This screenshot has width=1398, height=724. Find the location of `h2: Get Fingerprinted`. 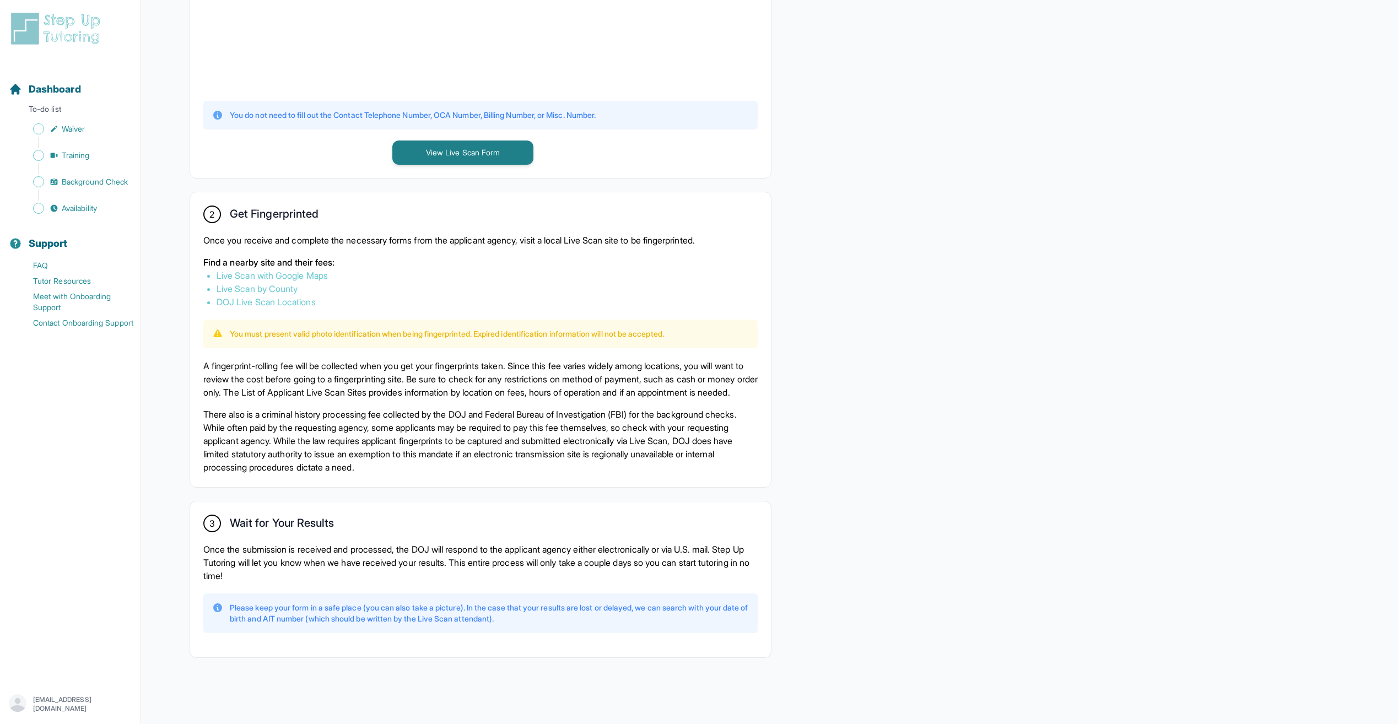

h2: Get Fingerprinted is located at coordinates (274, 216).